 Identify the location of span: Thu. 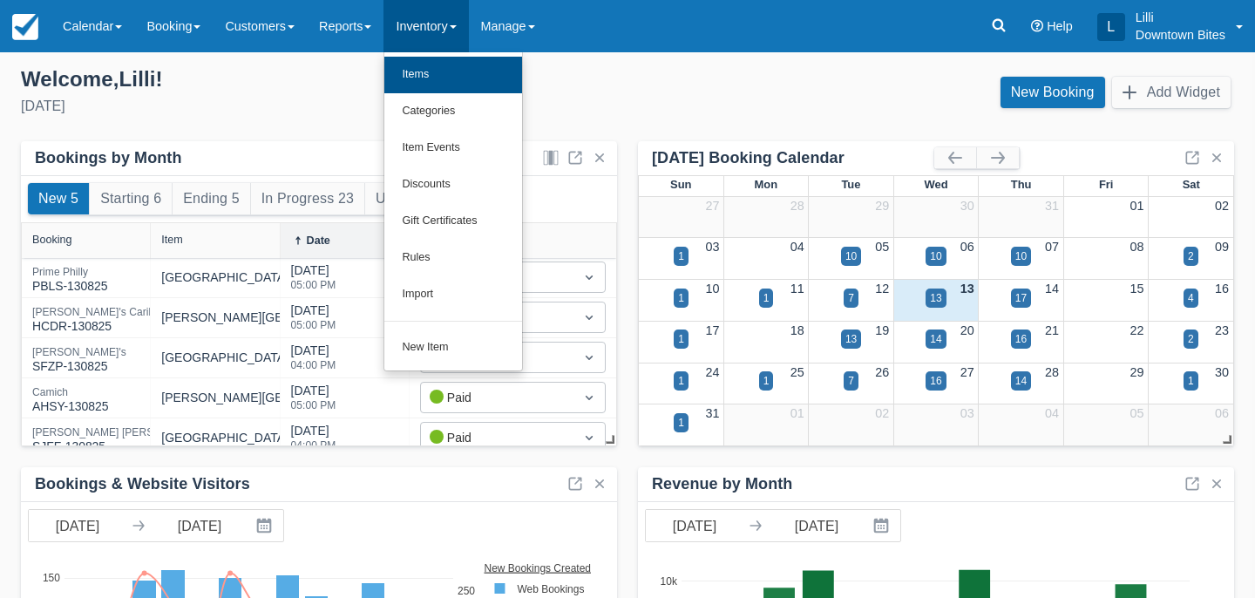
(1021, 184).